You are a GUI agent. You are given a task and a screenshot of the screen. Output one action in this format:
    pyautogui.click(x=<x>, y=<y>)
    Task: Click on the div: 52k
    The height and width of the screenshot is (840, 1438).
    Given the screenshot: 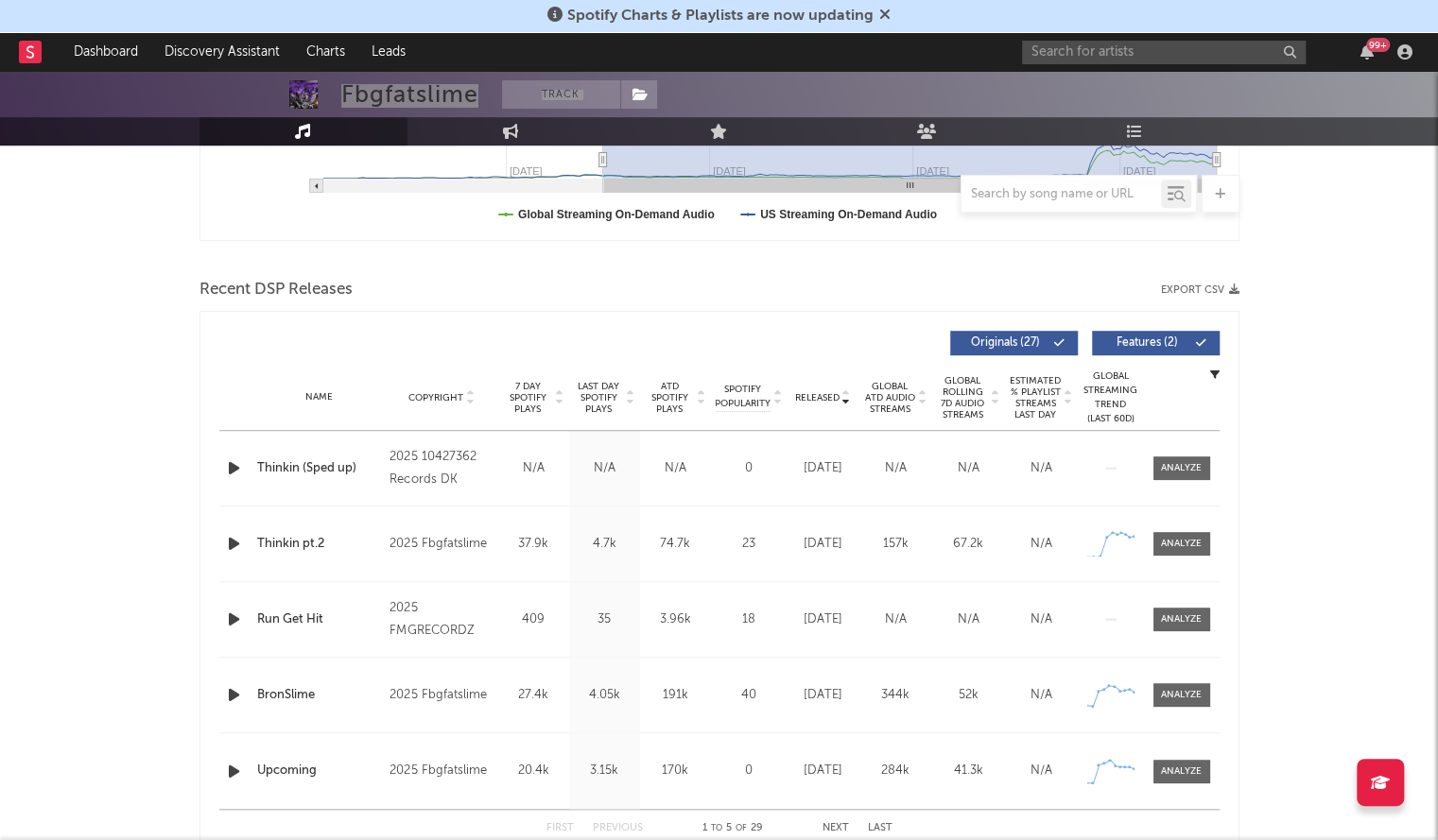 What is the action you would take?
    pyautogui.click(x=968, y=696)
    